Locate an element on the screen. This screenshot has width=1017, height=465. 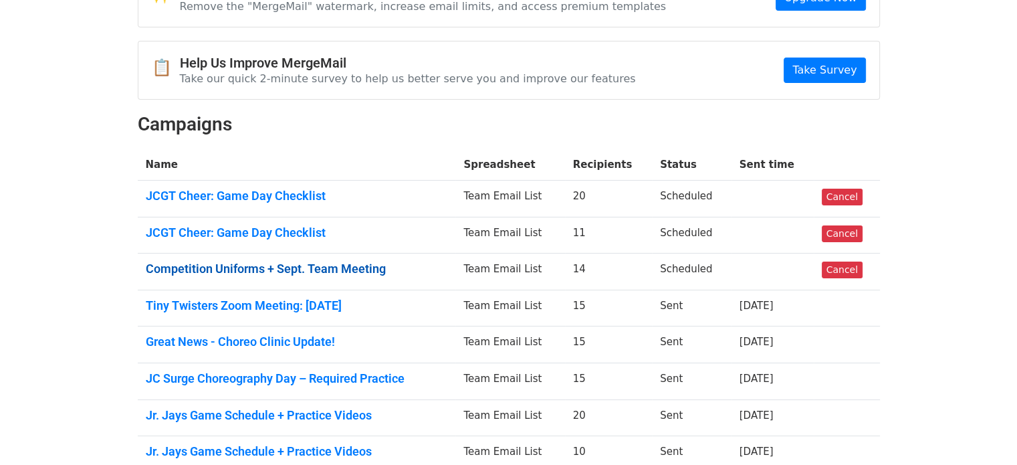
th: Status is located at coordinates (691, 164).